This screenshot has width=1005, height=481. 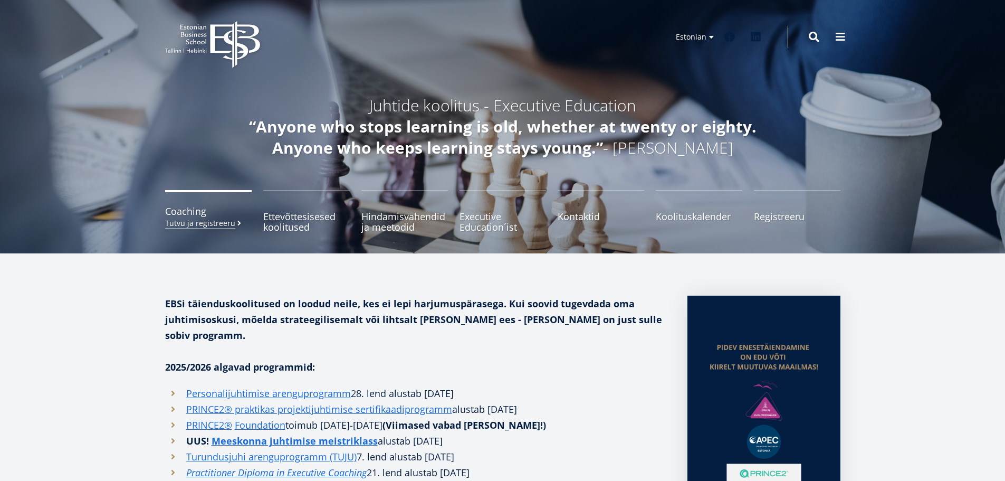 I want to click on em: “Anyone who stops learning is old, whether at twenty or eighty. Anyone who keeps learning stays y..., so click(x=503, y=137).